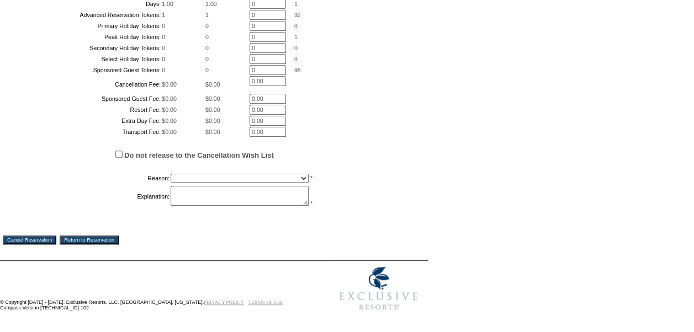  I want to click on td: Advanced Reservation Tokens:, so click(96, 15).